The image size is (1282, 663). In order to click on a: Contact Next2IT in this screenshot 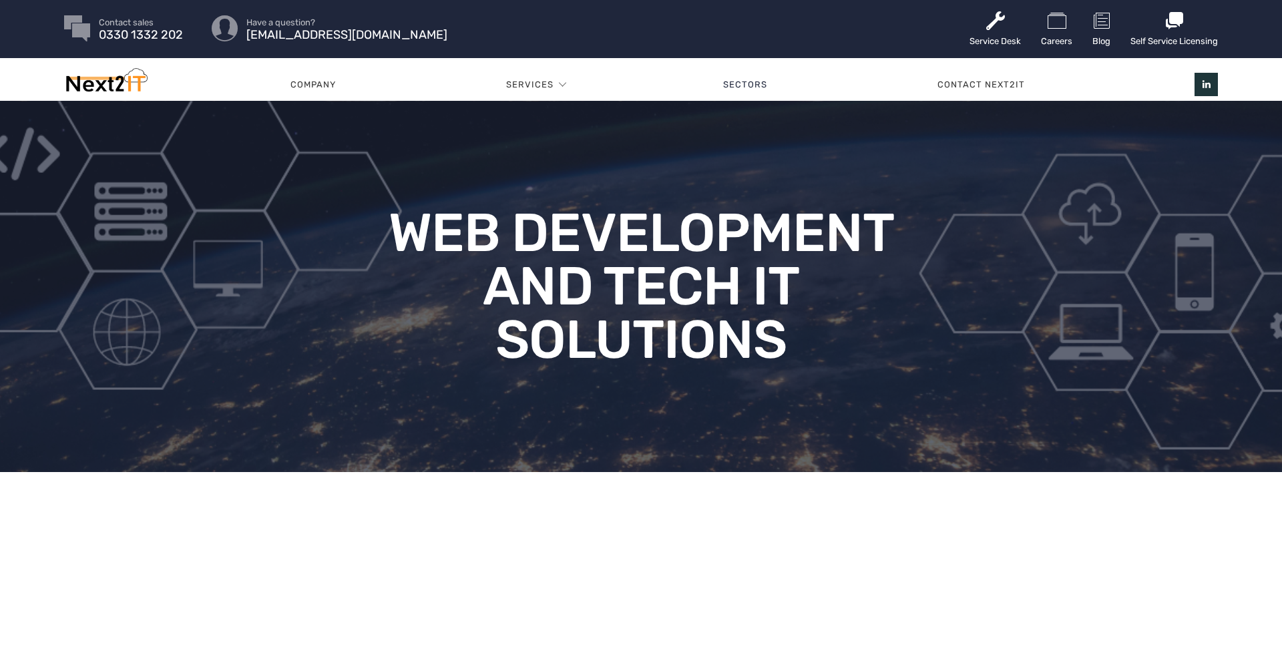, I will do `click(982, 85)`.